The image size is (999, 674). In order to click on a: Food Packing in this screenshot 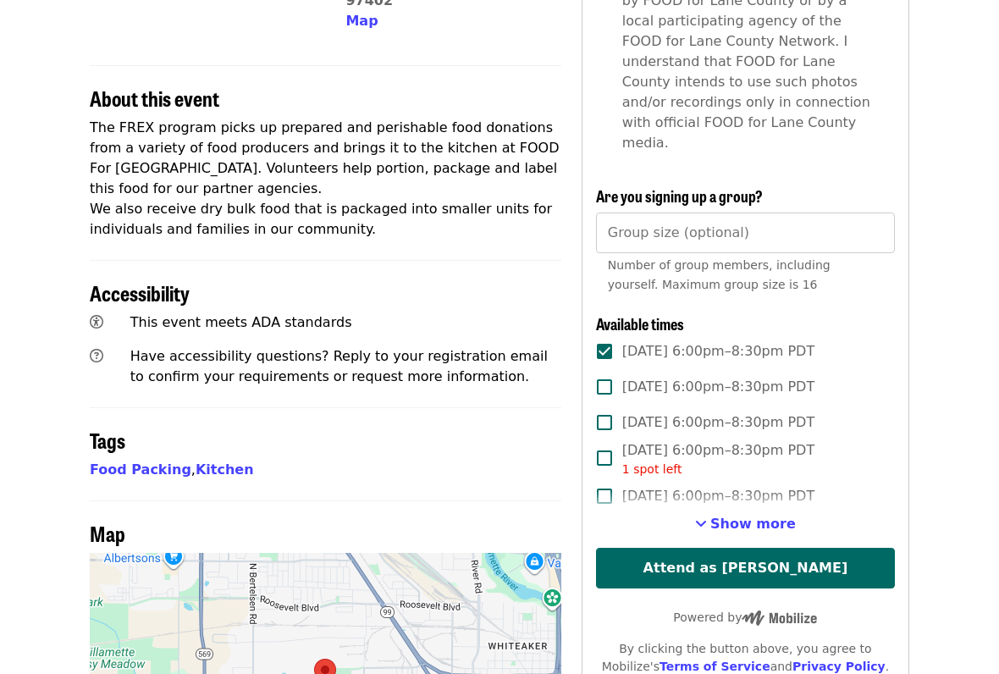, I will do `click(141, 469)`.